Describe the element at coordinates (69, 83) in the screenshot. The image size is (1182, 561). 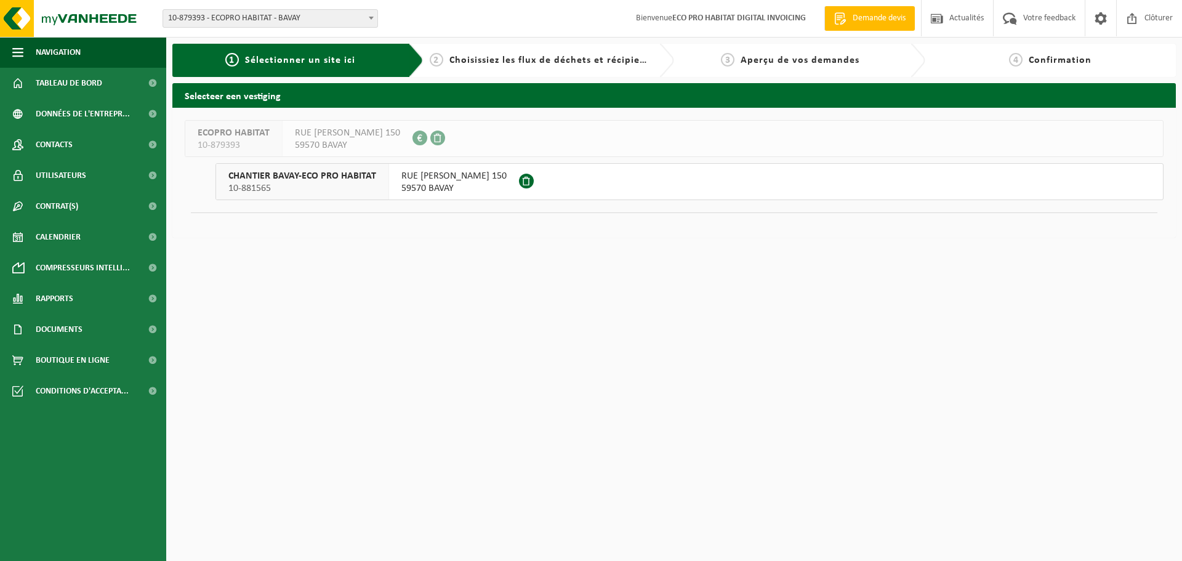
I see `span: Tableau de bord` at that location.